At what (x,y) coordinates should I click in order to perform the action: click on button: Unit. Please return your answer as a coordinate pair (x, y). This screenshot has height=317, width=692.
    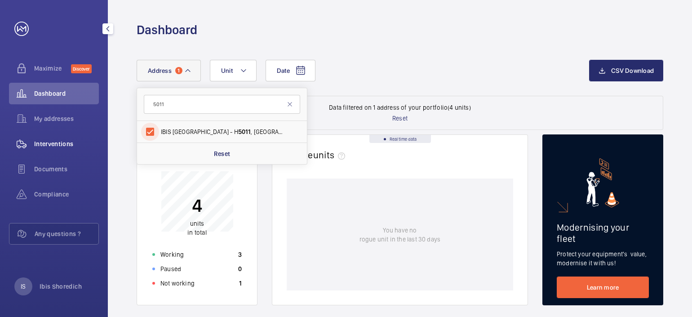
    Looking at the image, I should click on (233, 71).